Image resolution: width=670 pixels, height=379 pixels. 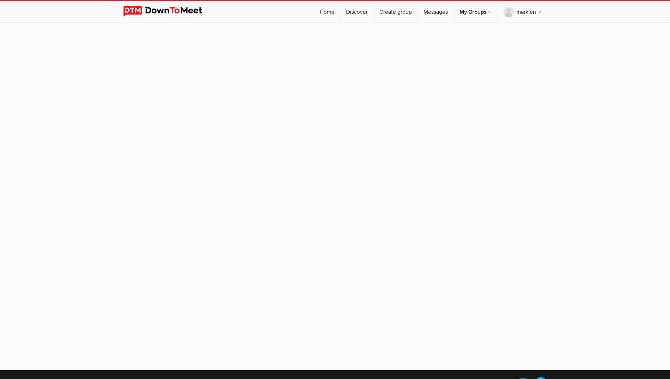 I want to click on a: mark en, so click(x=522, y=11).